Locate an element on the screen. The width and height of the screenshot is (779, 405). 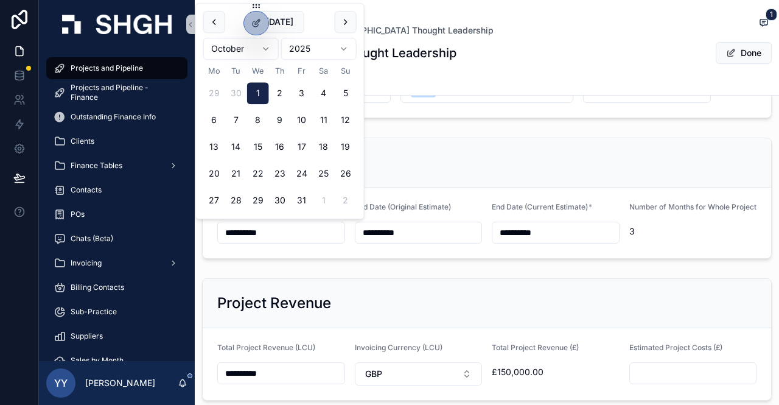
span: Invoicing Currency (LCU) is located at coordinates (399, 347).